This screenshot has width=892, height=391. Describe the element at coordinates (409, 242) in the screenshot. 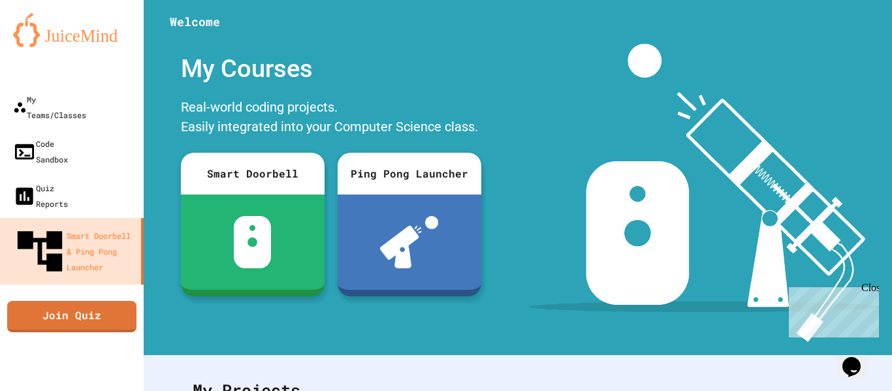

I see `img: ppl-with-ball.png` at that location.